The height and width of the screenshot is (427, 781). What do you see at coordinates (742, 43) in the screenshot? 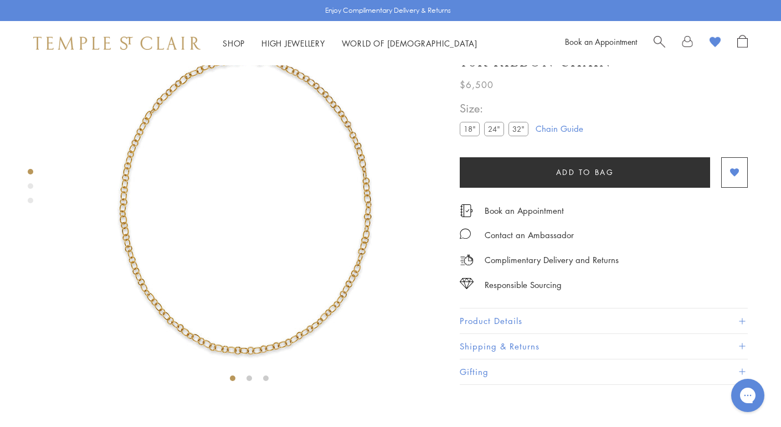
I see `a: Open Shopping Bag` at bounding box center [742, 43].